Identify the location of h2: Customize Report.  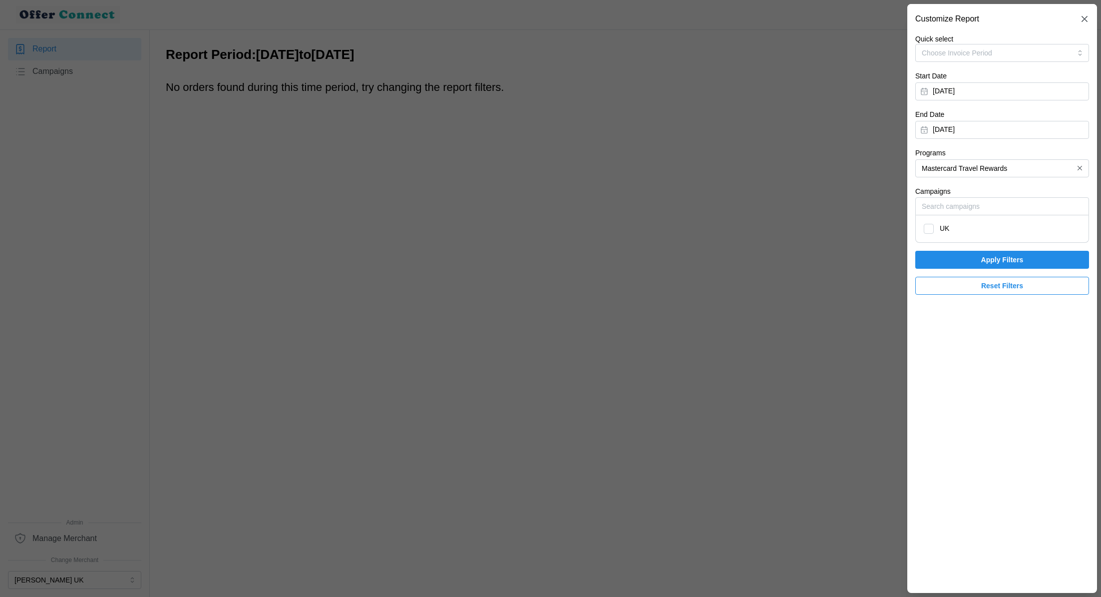
(947, 19).